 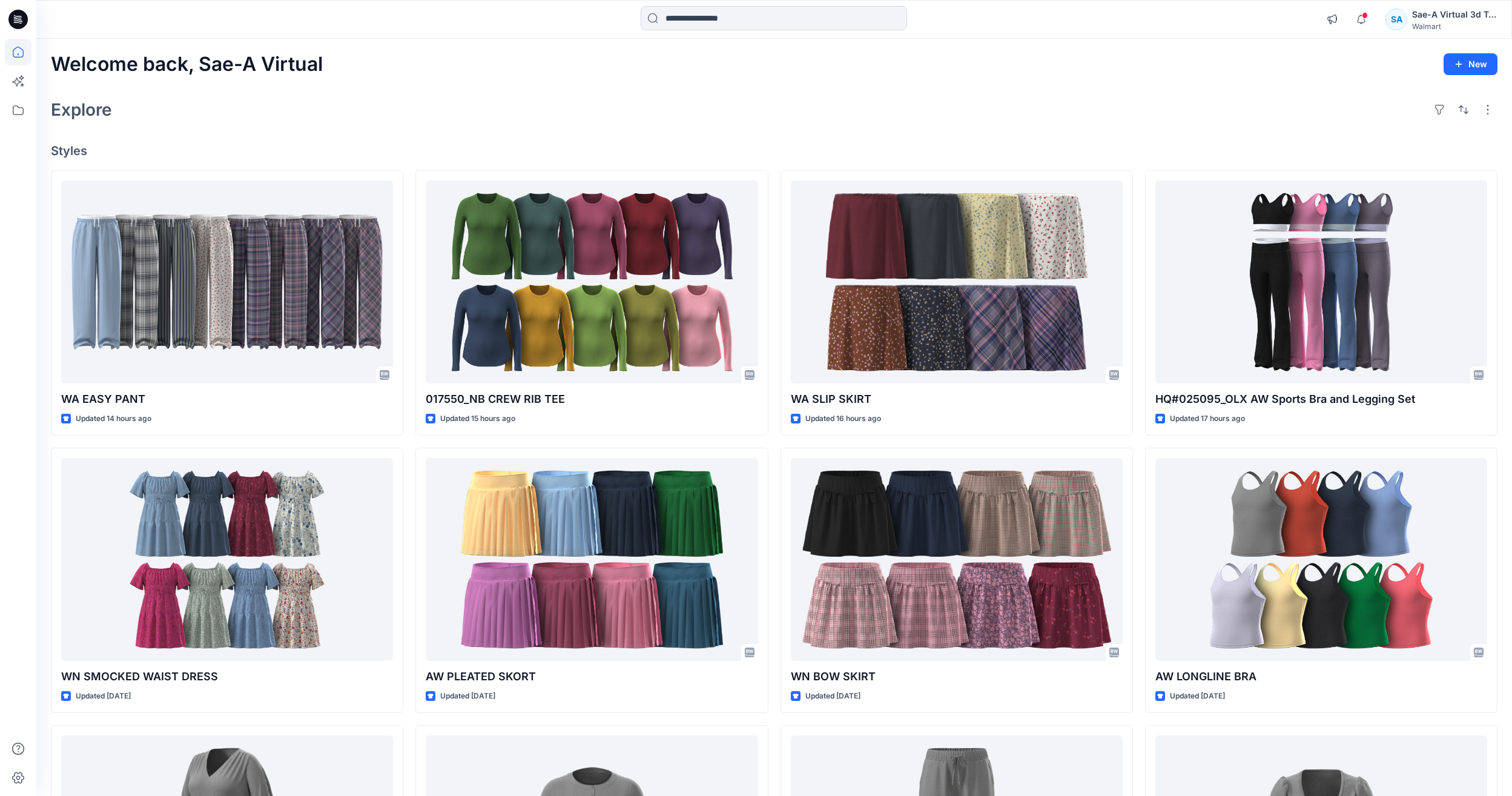 What do you see at coordinates (81, 109) in the screenshot?
I see `h2: Explore` at bounding box center [81, 109].